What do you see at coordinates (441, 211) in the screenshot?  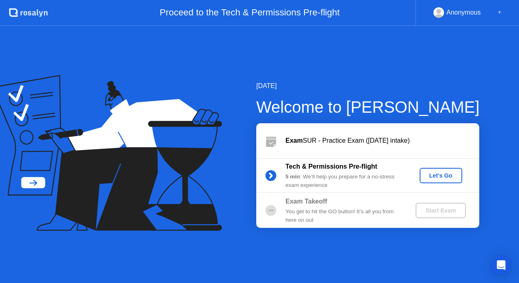 I see `button: Start Exam` at bounding box center [441, 211].